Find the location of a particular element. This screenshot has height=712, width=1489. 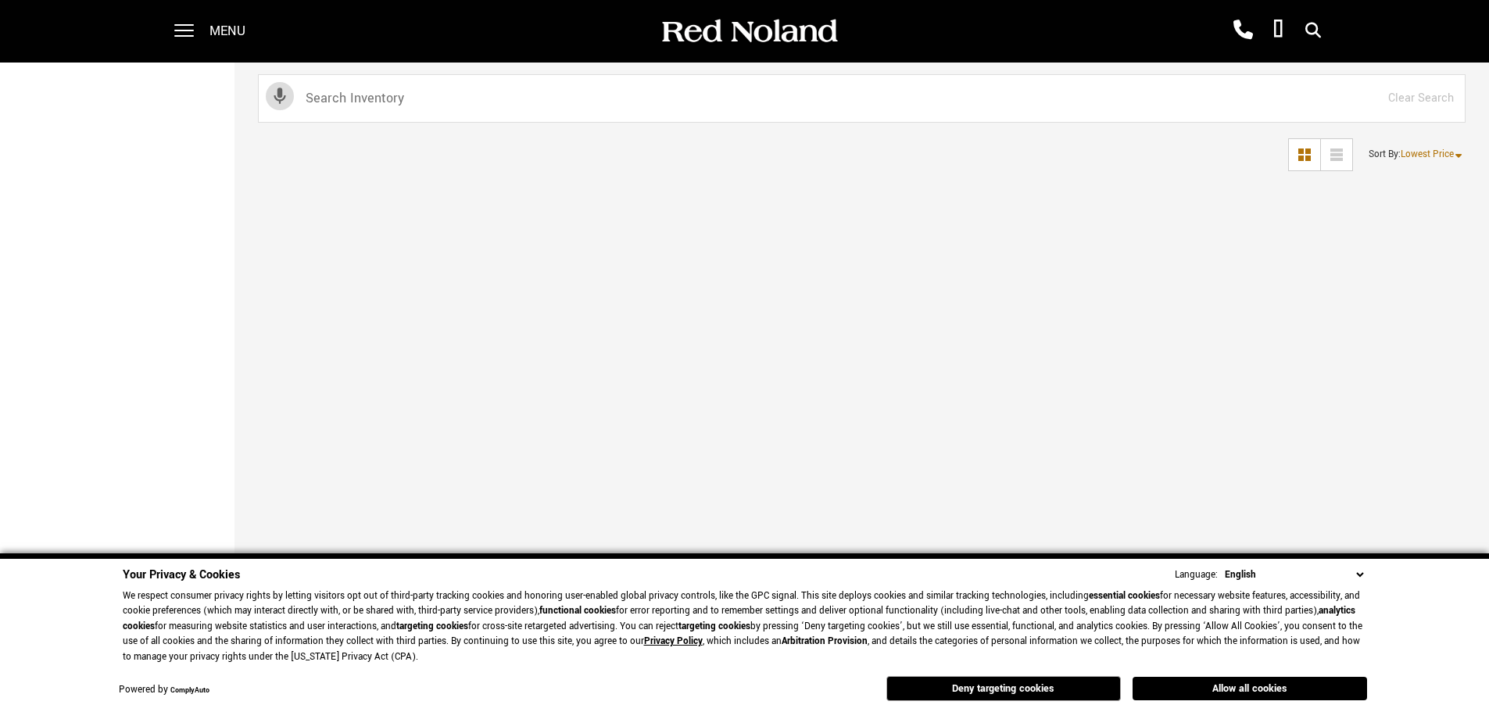

a: Privacy Policy is located at coordinates (673, 641).